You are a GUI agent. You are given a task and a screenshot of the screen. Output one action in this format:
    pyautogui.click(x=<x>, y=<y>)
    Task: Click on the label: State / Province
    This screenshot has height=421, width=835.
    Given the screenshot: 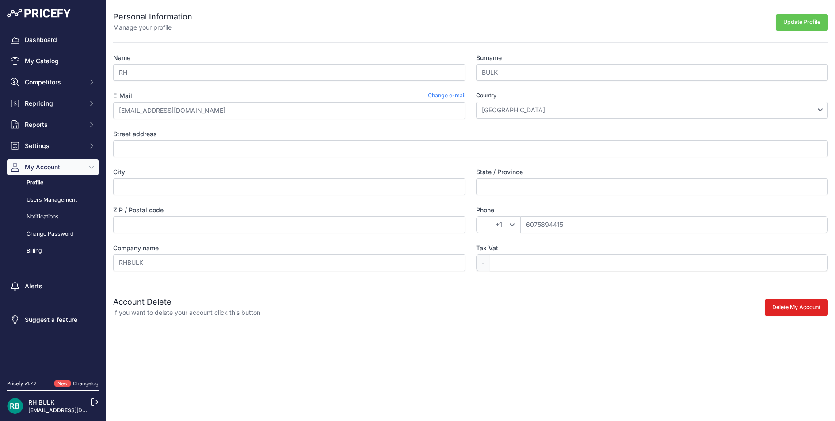 What is the action you would take?
    pyautogui.click(x=652, y=172)
    